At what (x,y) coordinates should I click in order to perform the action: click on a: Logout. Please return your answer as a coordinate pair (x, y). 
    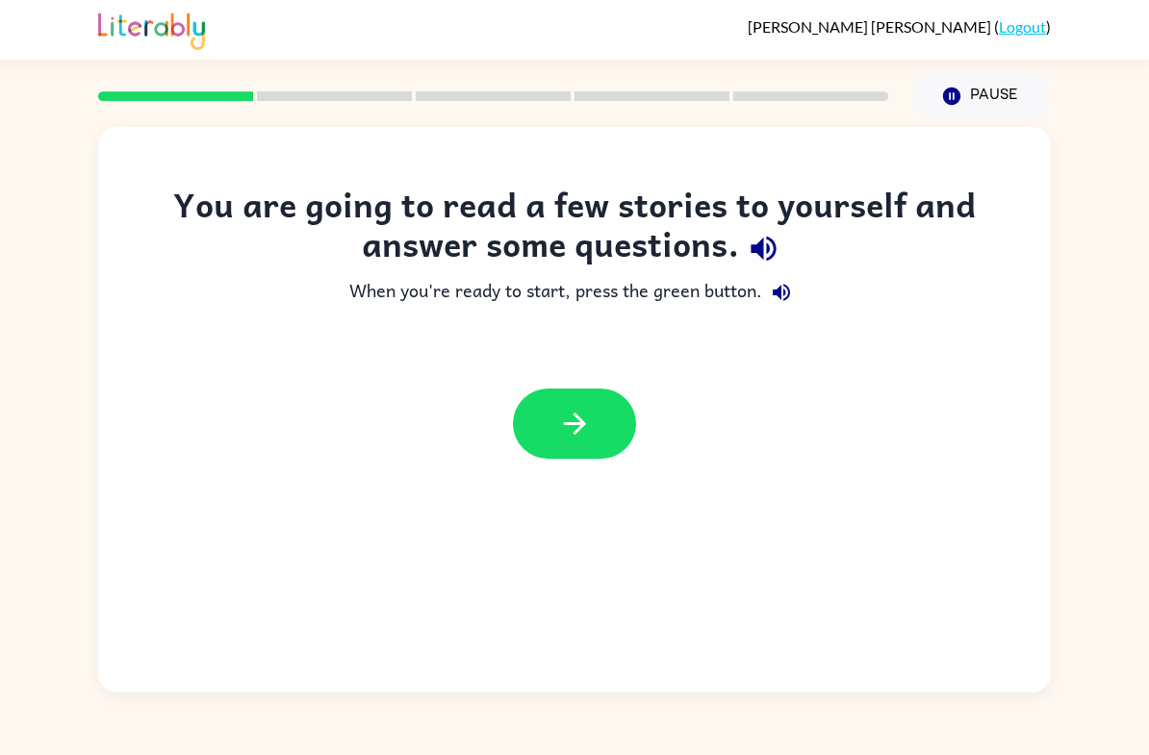
    Looking at the image, I should click on (1022, 26).